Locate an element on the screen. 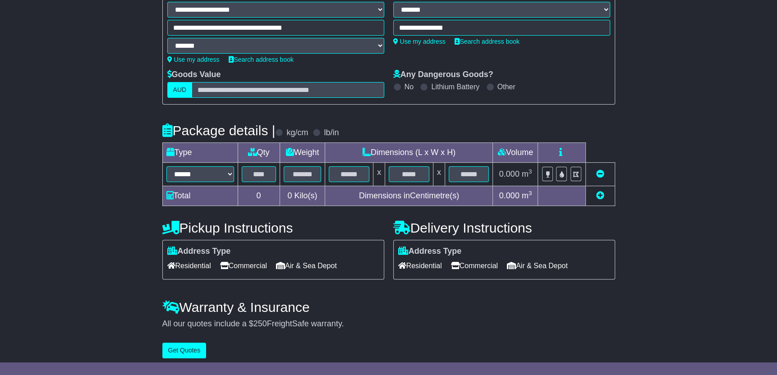 Image resolution: width=777 pixels, height=375 pixels. span: 250 is located at coordinates (260, 324).